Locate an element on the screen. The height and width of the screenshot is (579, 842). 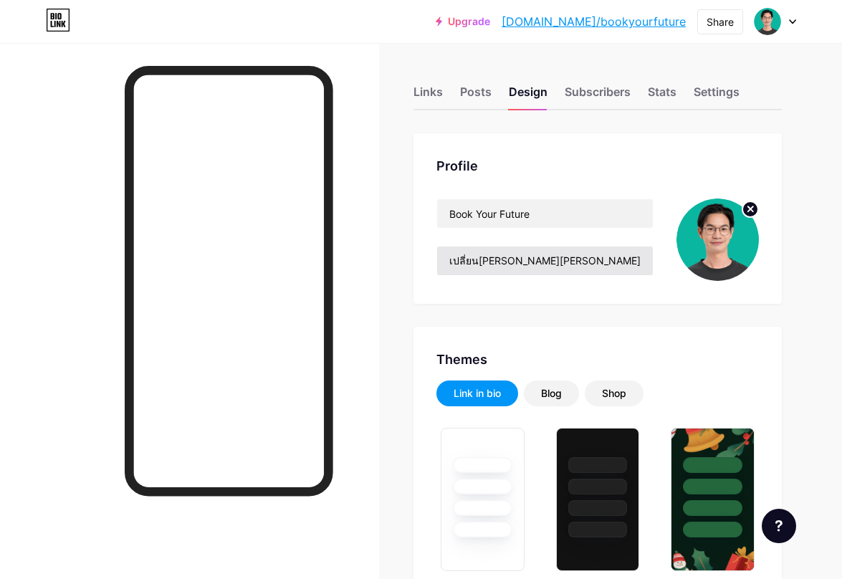
div: Share is located at coordinates (721, 22).